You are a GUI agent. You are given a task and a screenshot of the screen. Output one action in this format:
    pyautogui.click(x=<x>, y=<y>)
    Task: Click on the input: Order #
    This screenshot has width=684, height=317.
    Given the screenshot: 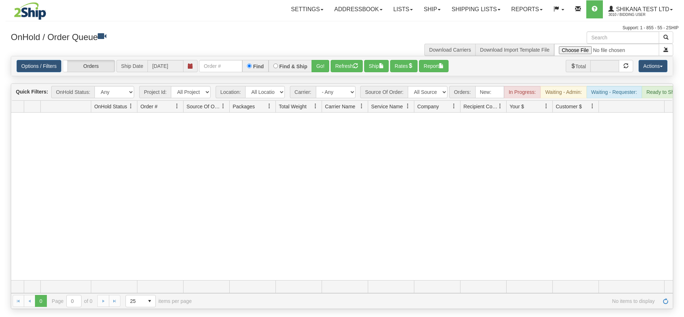 What is the action you would take?
    pyautogui.click(x=221, y=66)
    